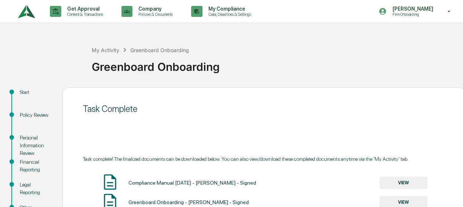 The width and height of the screenshot is (463, 207). Describe the element at coordinates (35, 92) in the screenshot. I see `div: Start` at that location.